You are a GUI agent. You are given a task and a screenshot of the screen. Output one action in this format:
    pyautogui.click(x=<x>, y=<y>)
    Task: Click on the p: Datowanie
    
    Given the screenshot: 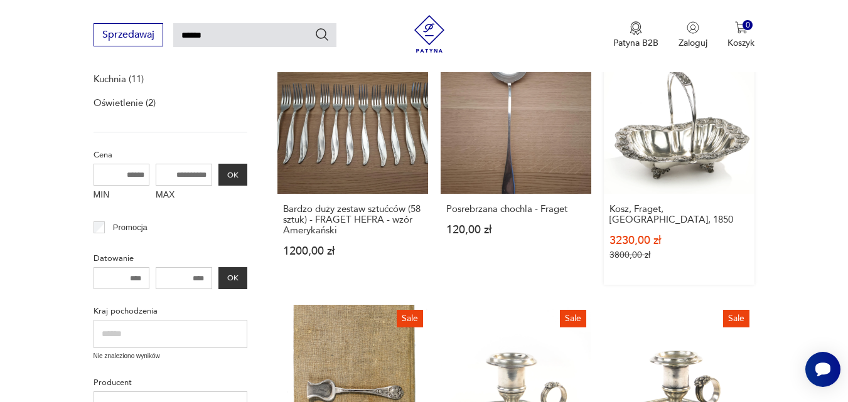 What is the action you would take?
    pyautogui.click(x=170, y=258)
    